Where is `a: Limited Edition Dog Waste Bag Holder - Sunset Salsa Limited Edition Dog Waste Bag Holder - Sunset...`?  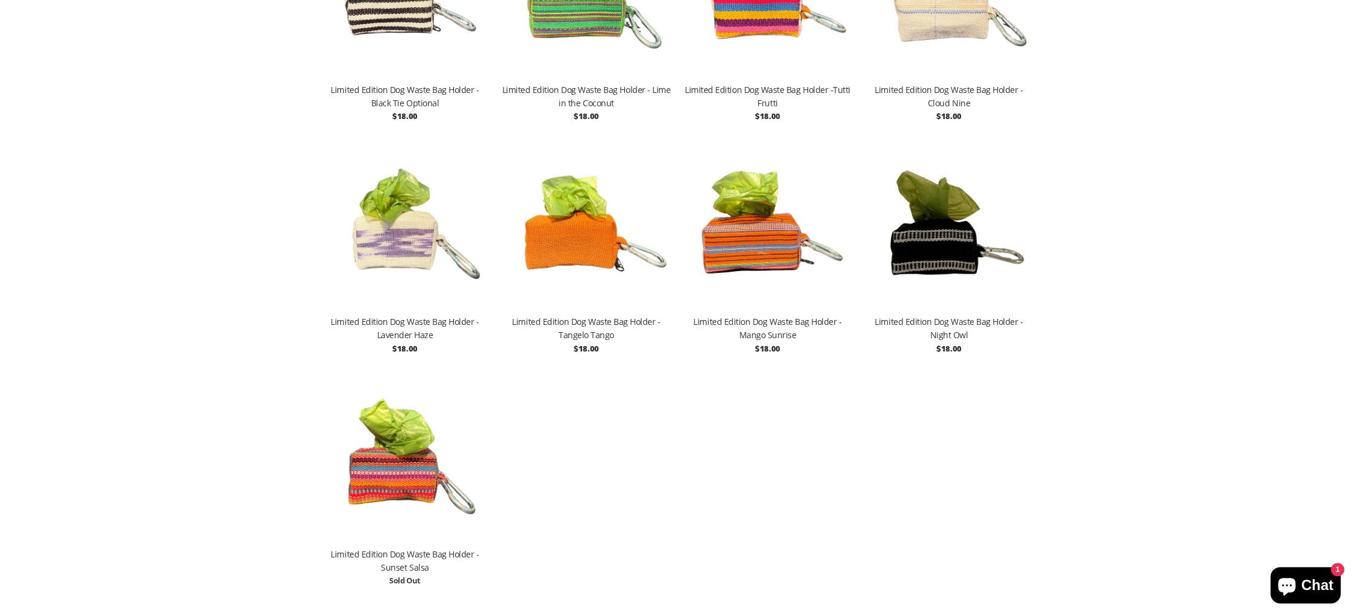 a: Limited Edition Dog Waste Bag Holder - Sunset Salsa Limited Edition Dog Waste Bag Holder - Sunset... is located at coordinates (405, 479).